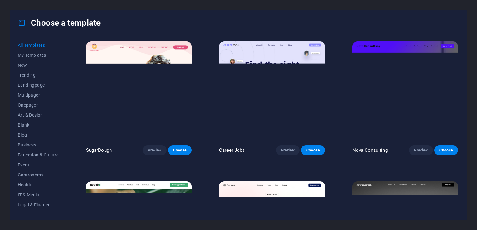  I want to click on button: All Templates, so click(38, 45).